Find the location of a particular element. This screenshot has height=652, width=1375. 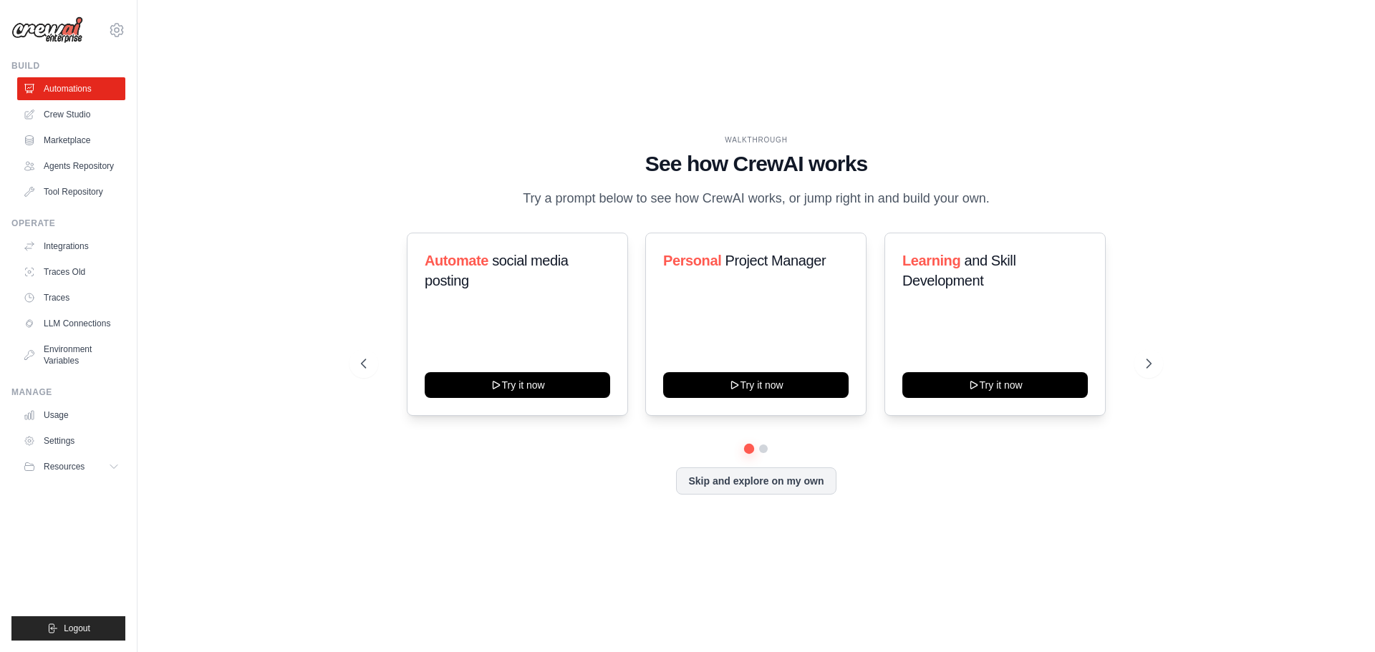

span: Project Manager is located at coordinates (775, 261).